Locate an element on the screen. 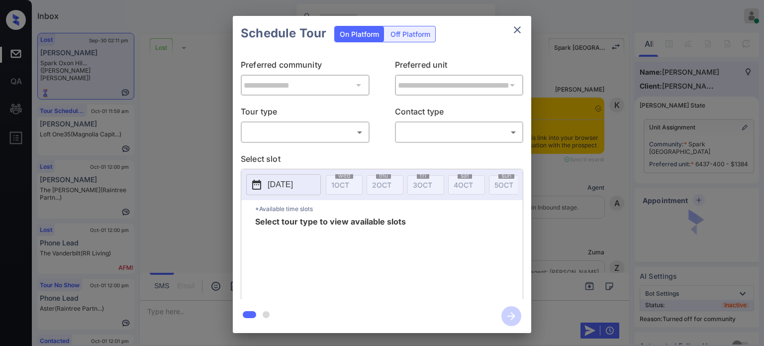  p: Preferred community is located at coordinates (305, 67).